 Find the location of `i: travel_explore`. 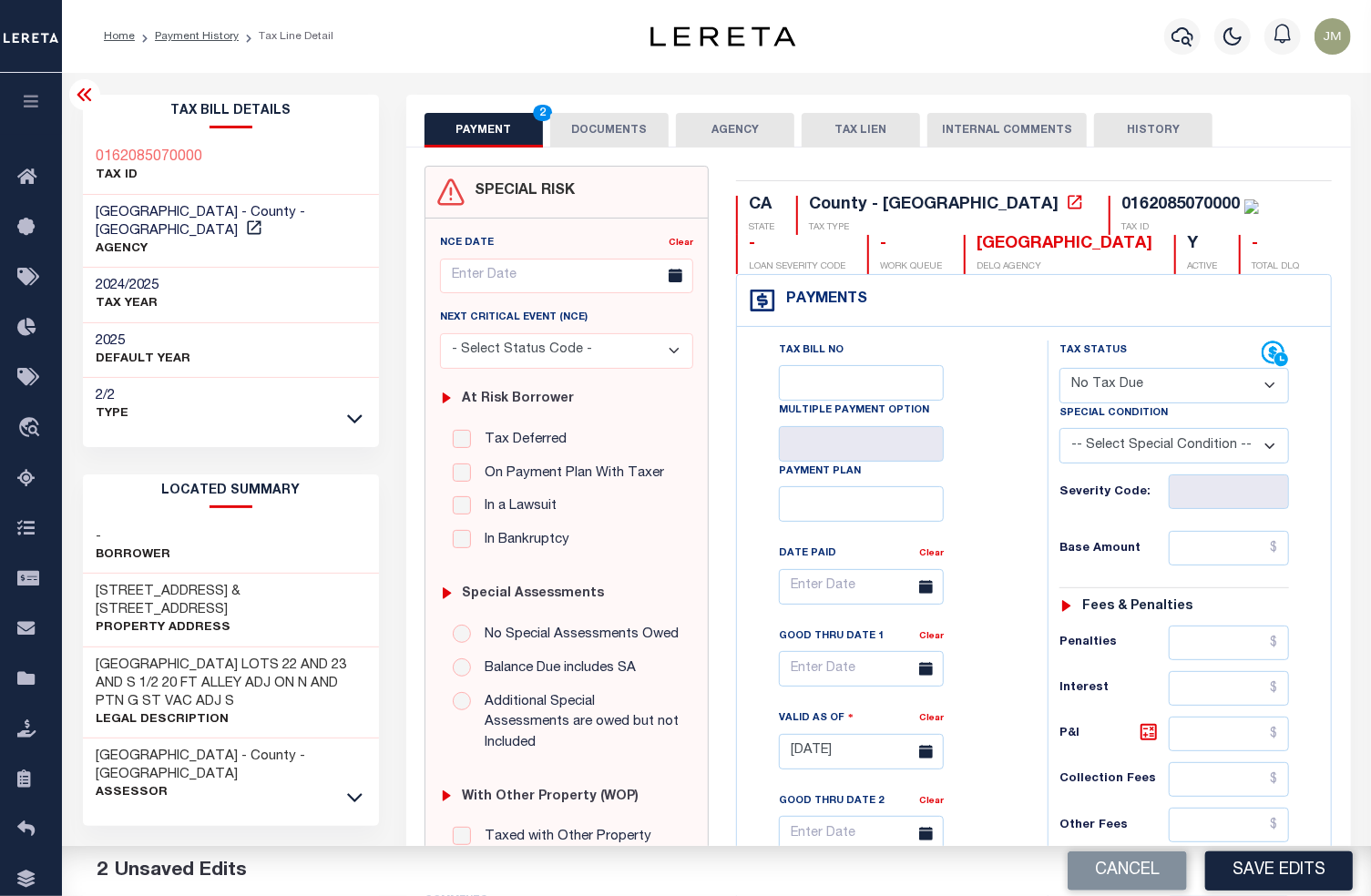

i: travel_explore is located at coordinates (32, 429).